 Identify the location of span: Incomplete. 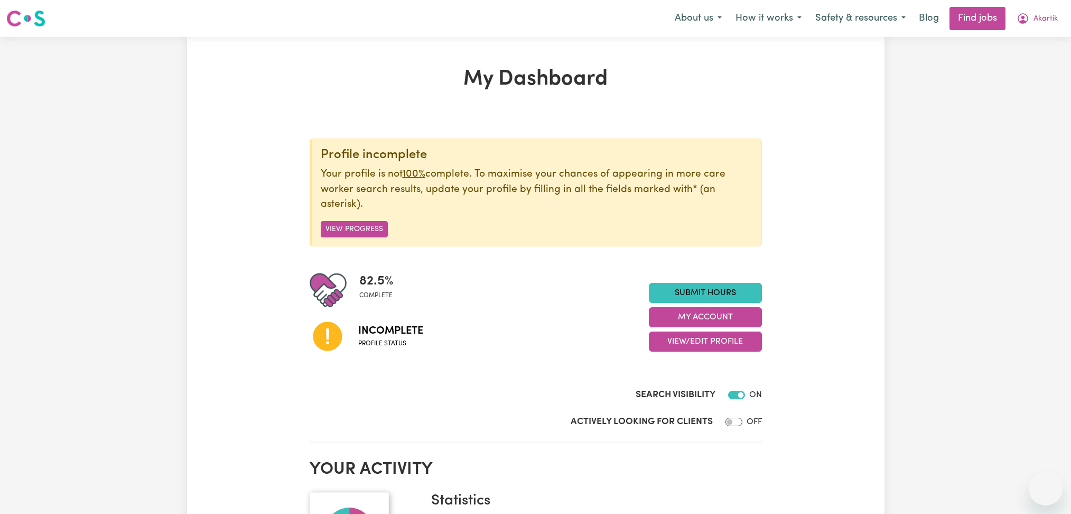
(391, 331).